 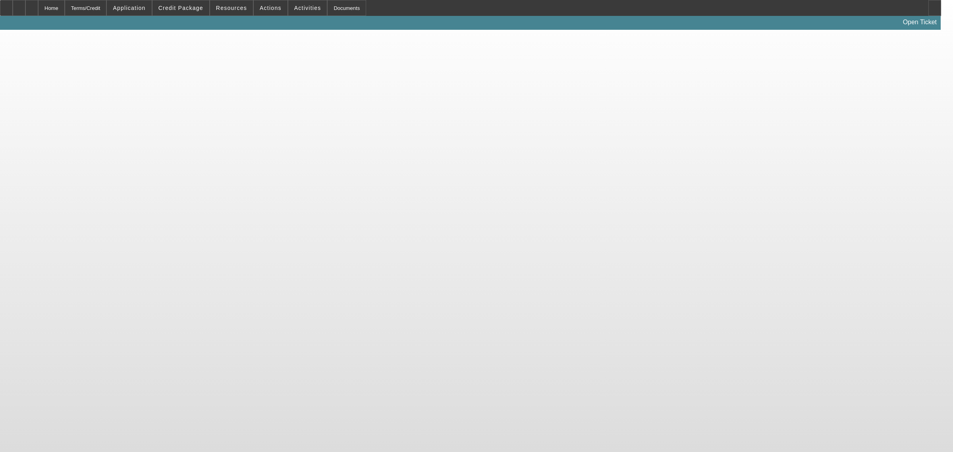 I want to click on span: Actions, so click(x=271, y=8).